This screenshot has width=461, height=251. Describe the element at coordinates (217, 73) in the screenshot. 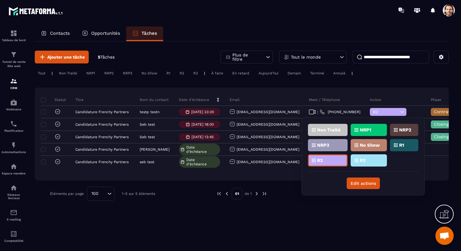

I see `div: À faire` at that location.